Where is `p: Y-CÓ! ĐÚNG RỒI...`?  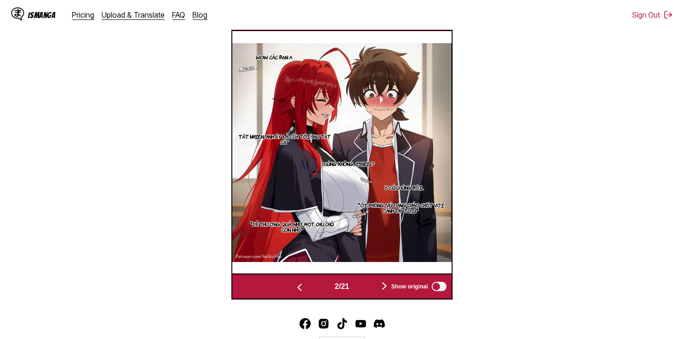 p: Y-CÓ! ĐÚNG RỒI... is located at coordinates (404, 187).